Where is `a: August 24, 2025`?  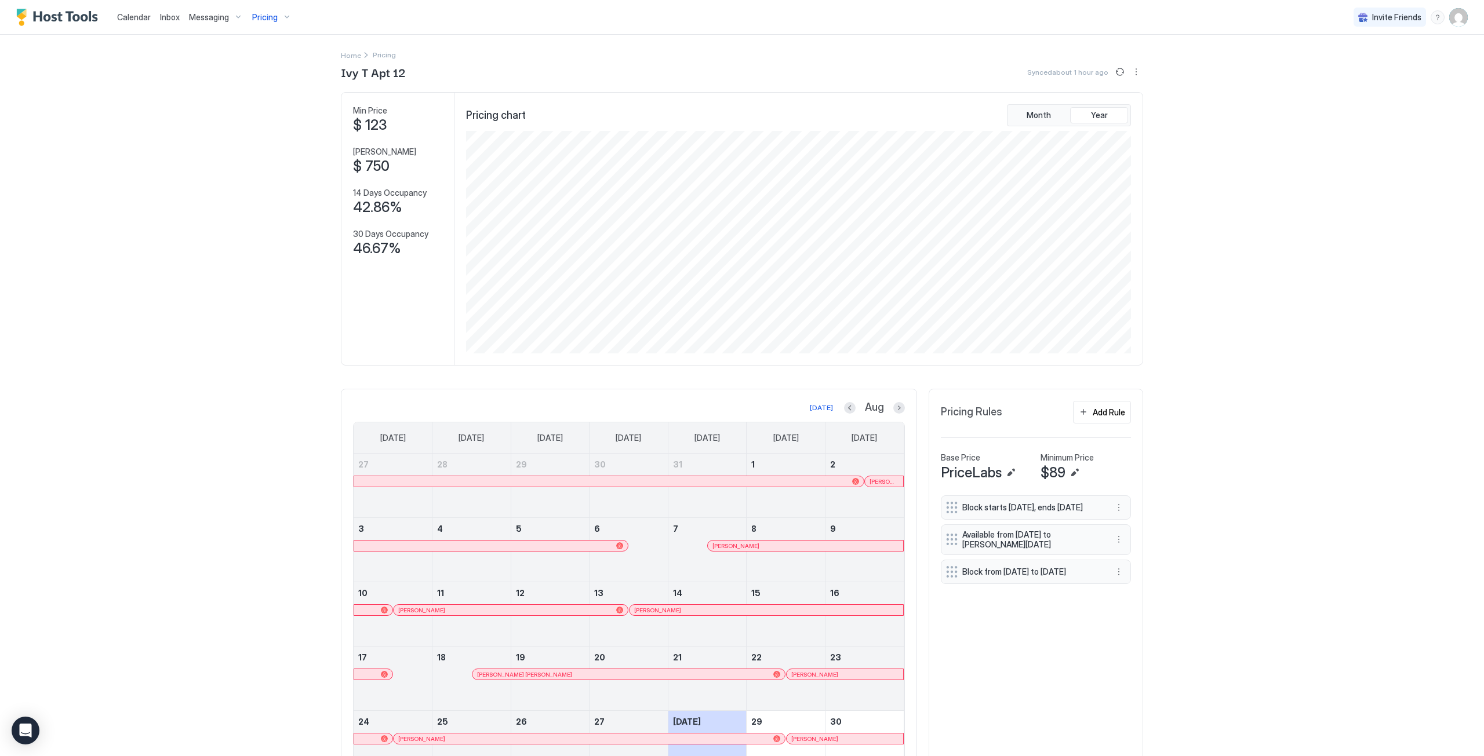
a: August 24, 2025 is located at coordinates (392, 722).